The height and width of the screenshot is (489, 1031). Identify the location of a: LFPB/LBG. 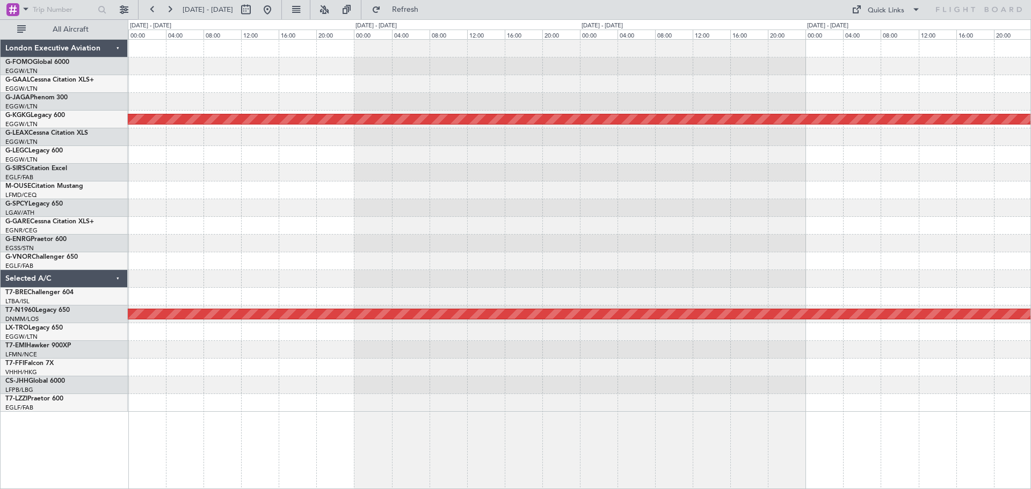
(19, 390).